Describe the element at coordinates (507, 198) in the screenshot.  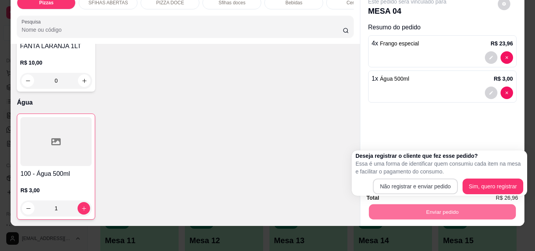
I see `span: R$ 26,96` at that location.